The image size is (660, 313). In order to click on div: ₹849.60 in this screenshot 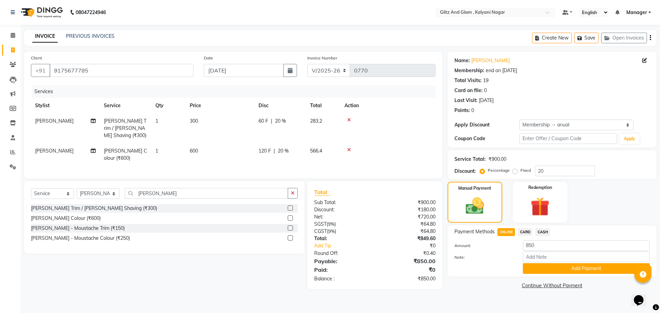, I will do `click(408, 239)`.